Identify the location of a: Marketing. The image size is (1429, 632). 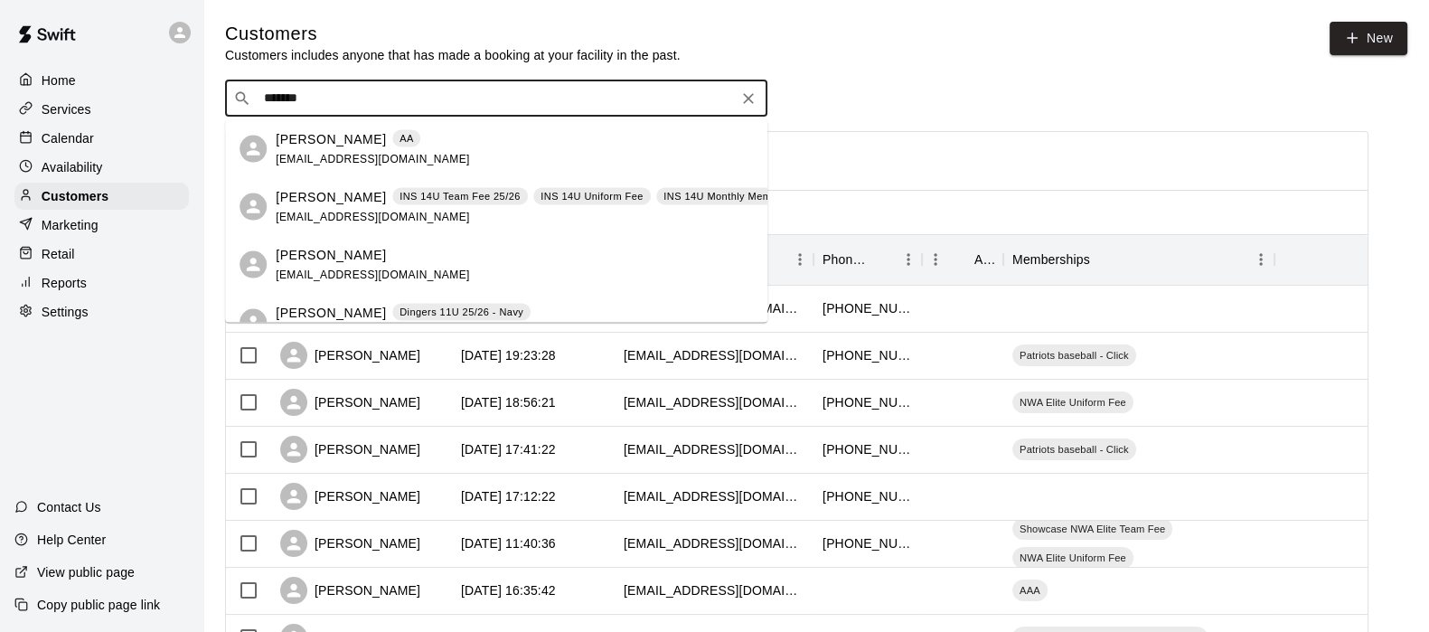
(101, 225).